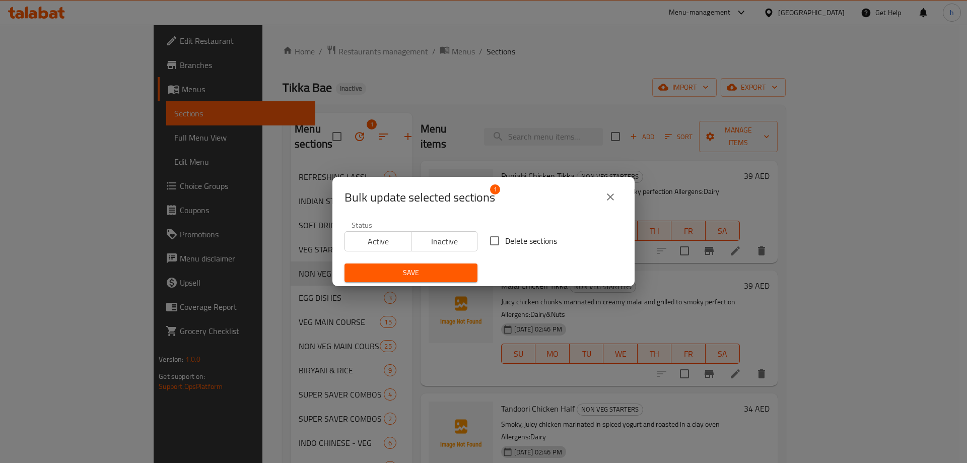 The image size is (967, 463). What do you see at coordinates (378, 241) in the screenshot?
I see `span: Active` at bounding box center [378, 241].